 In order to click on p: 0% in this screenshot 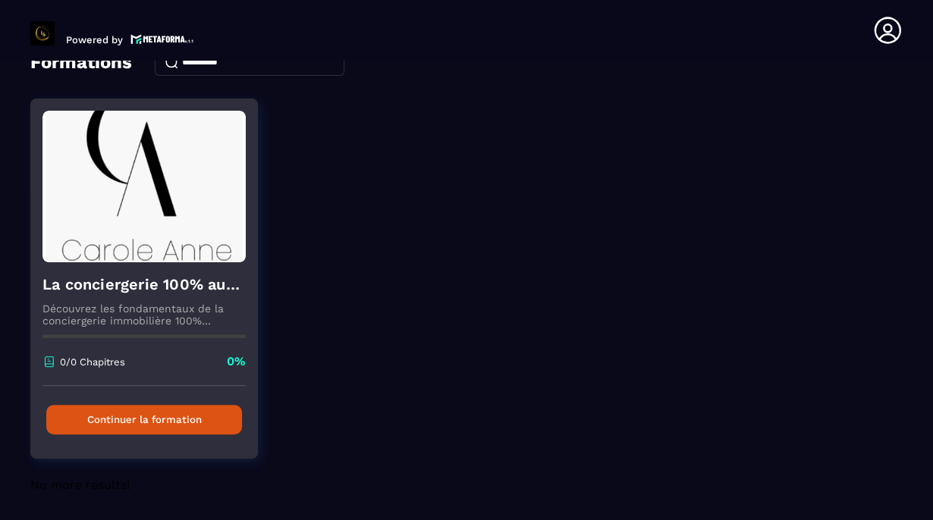, I will do `click(236, 362)`.